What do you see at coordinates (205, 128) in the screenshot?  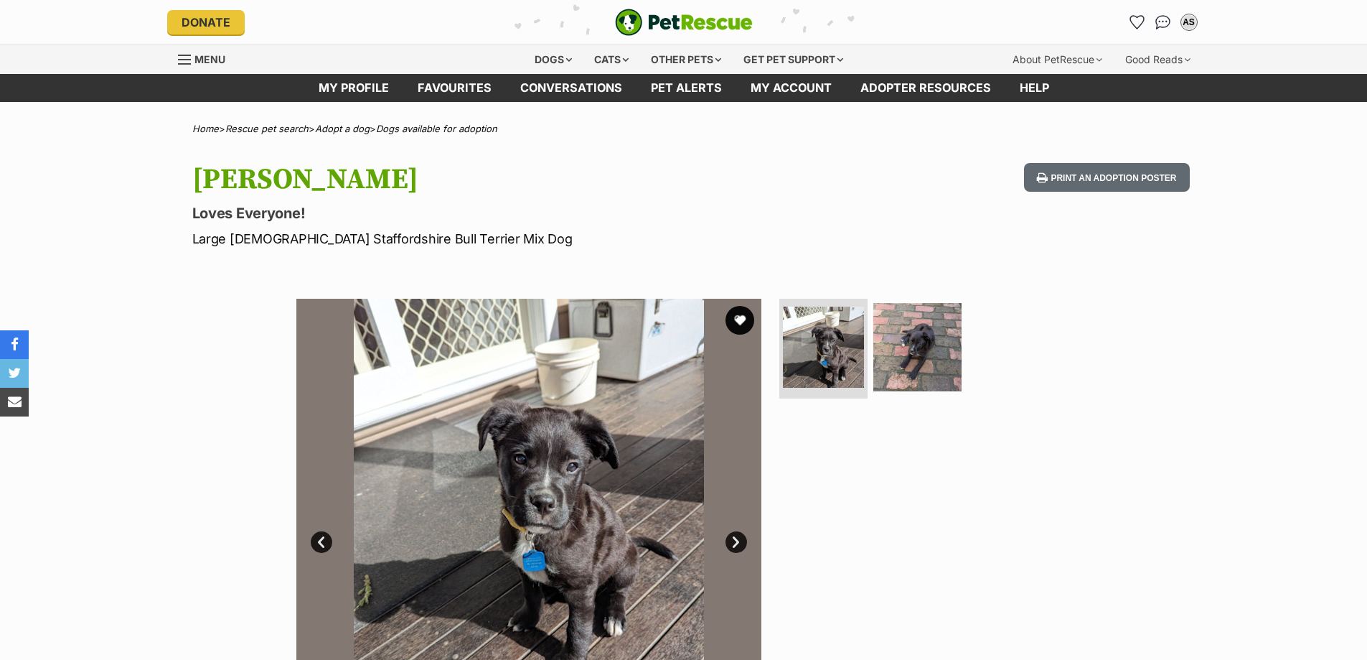 I see `a: Home` at bounding box center [205, 128].